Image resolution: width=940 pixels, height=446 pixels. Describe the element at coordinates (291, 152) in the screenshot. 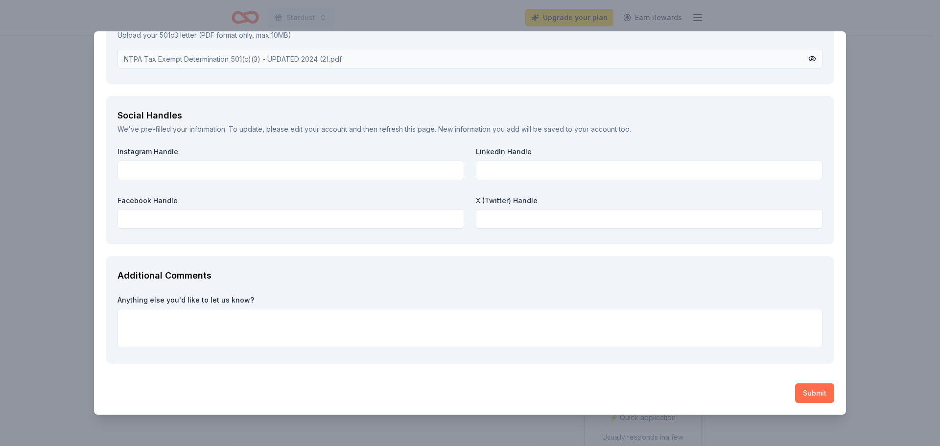

I see `label: Instagram Handle` at that location.